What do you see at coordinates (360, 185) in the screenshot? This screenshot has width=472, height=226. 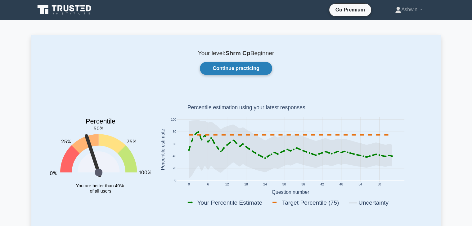 I see `text: 54` at bounding box center [360, 185].